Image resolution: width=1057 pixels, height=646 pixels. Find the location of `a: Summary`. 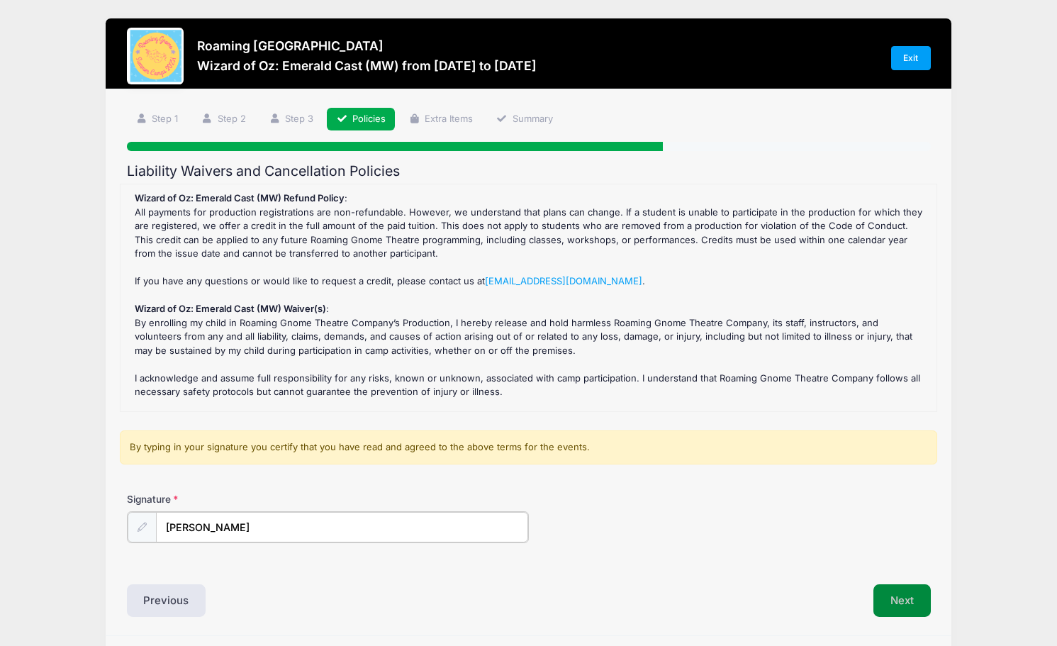

a: Summary is located at coordinates (525, 119).